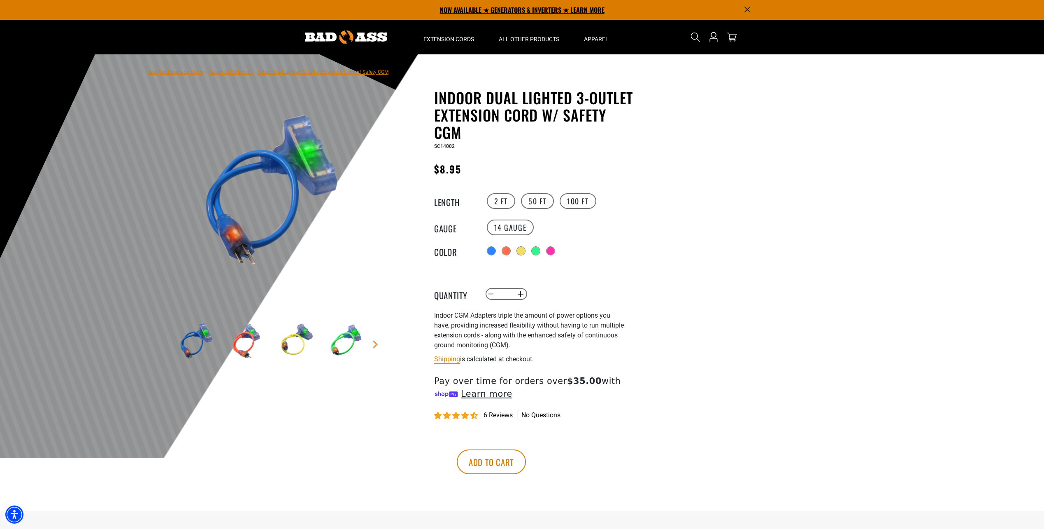 The width and height of the screenshot is (1044, 529). Describe the element at coordinates (455, 294) in the screenshot. I see `label: Quantity` at that location.